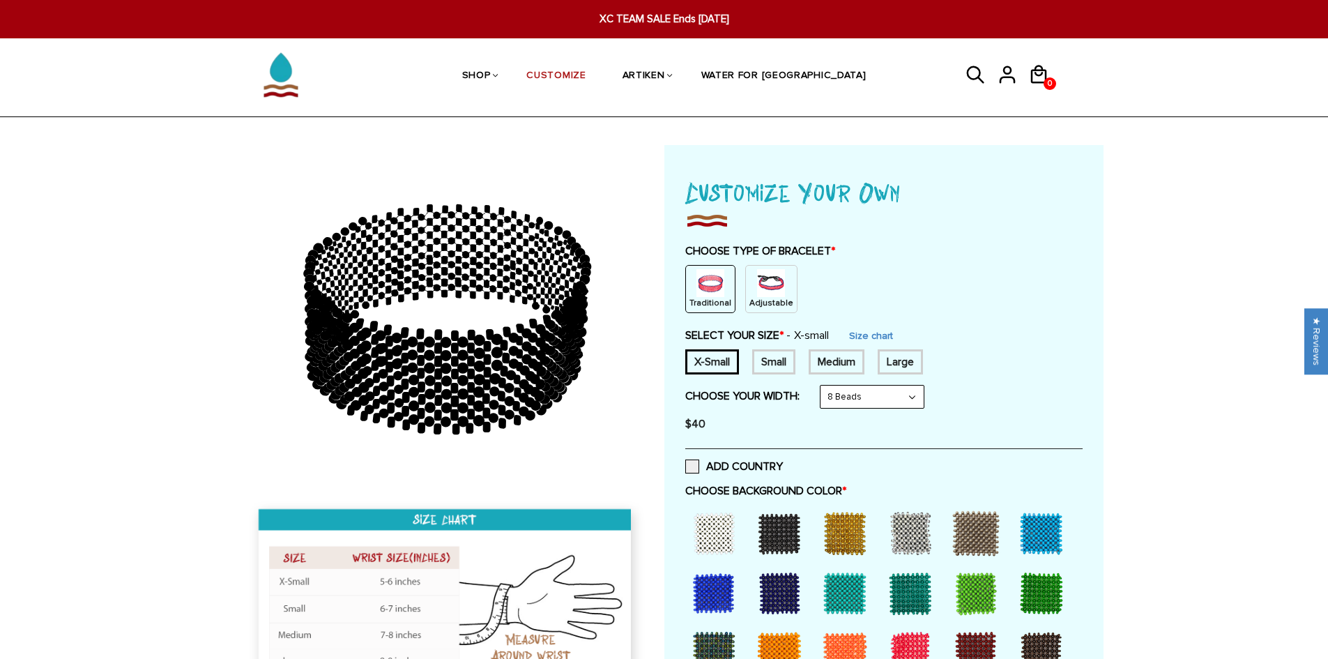  I want to click on label: CHOOSE YOUR WIDTH:, so click(743, 396).